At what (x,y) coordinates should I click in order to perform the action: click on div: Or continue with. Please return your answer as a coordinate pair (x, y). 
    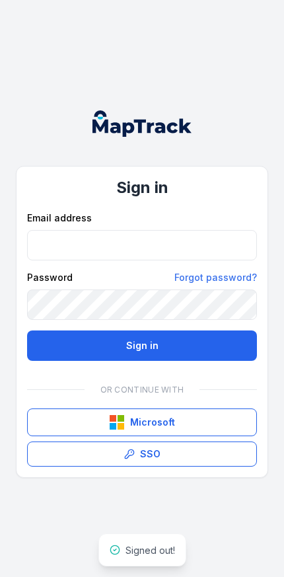
    Looking at the image, I should click on (142, 390).